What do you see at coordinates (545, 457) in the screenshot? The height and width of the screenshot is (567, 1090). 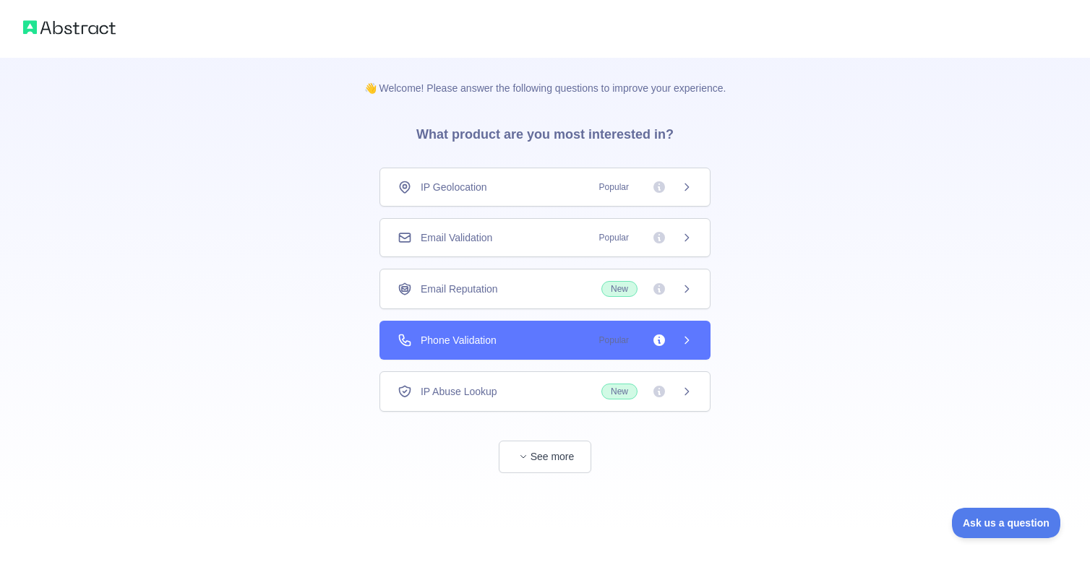 I see `button: See more` at bounding box center [545, 457].